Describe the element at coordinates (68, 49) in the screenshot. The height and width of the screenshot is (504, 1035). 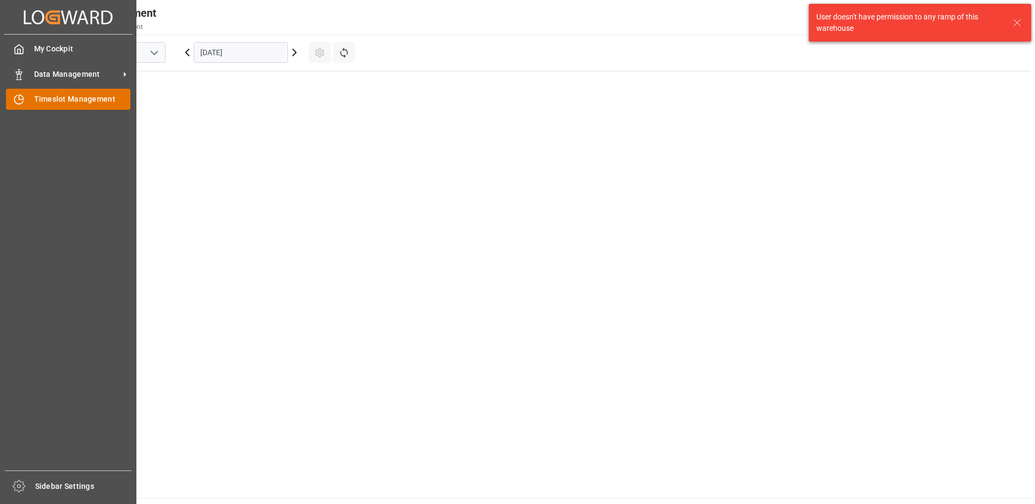
I see `a: My Cockpit` at that location.